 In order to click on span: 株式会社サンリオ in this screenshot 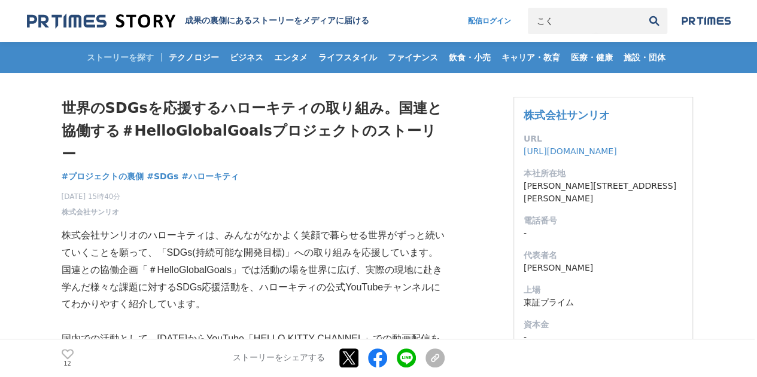, I will do `click(90, 212)`.